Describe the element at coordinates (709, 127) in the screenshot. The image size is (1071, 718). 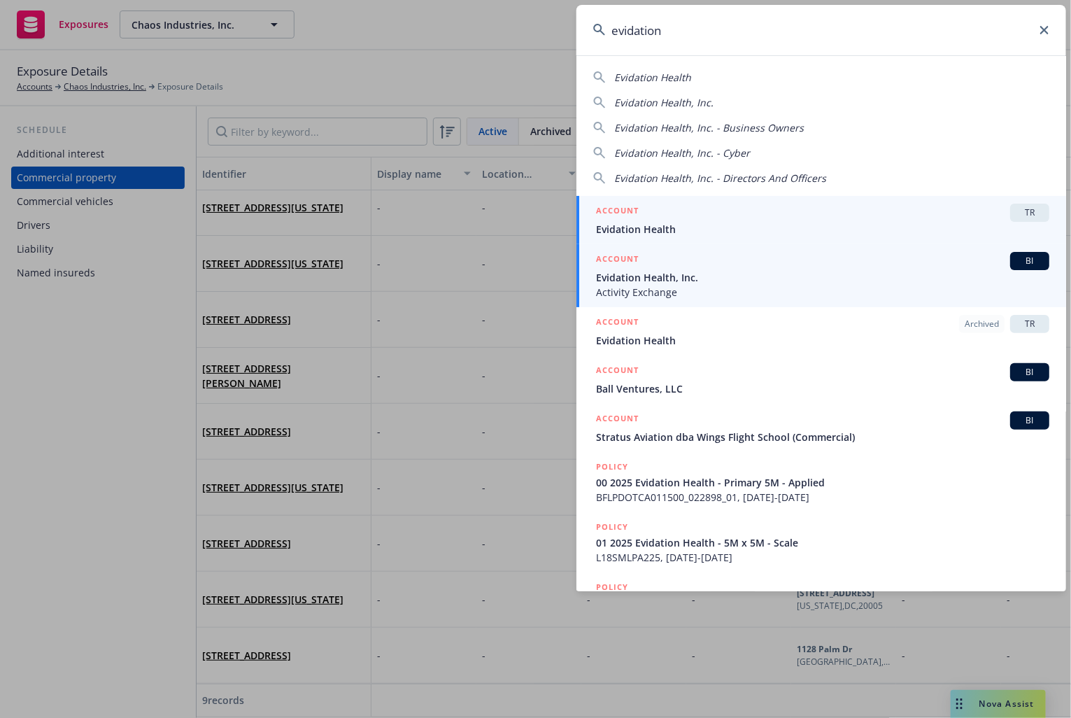
I see `span: Evidation Health, Inc. - Business Owners` at that location.